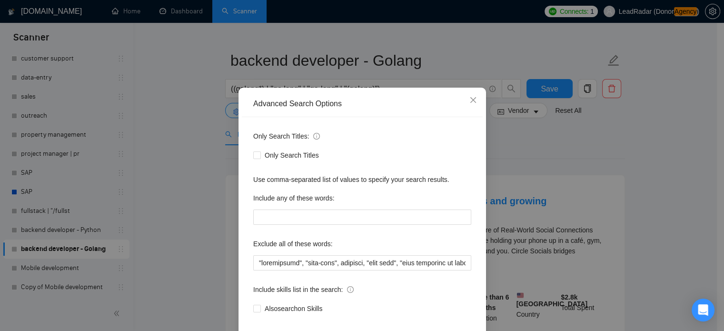 The width and height of the screenshot is (724, 331). What do you see at coordinates (473, 100) in the screenshot?
I see `span: close` at bounding box center [473, 100].